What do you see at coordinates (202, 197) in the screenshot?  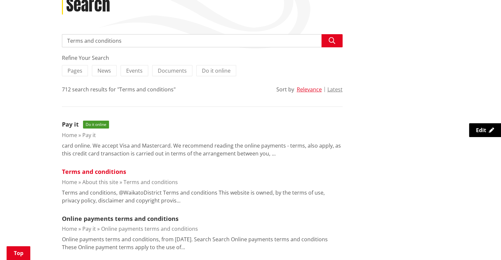 I see `p: Terms and conditions, @WaikatoDistrict Terms and conditions This website is owned, by the terms o...` at bounding box center [202, 197].